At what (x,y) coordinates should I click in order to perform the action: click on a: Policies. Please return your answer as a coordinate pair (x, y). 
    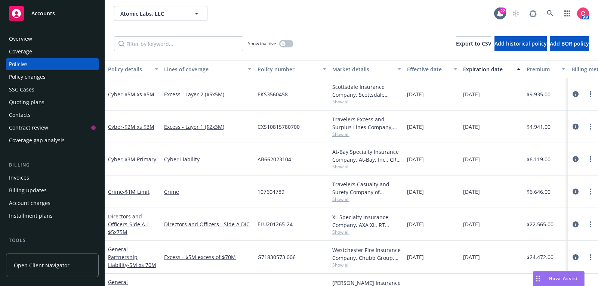
    Looking at the image, I should click on (52, 64).